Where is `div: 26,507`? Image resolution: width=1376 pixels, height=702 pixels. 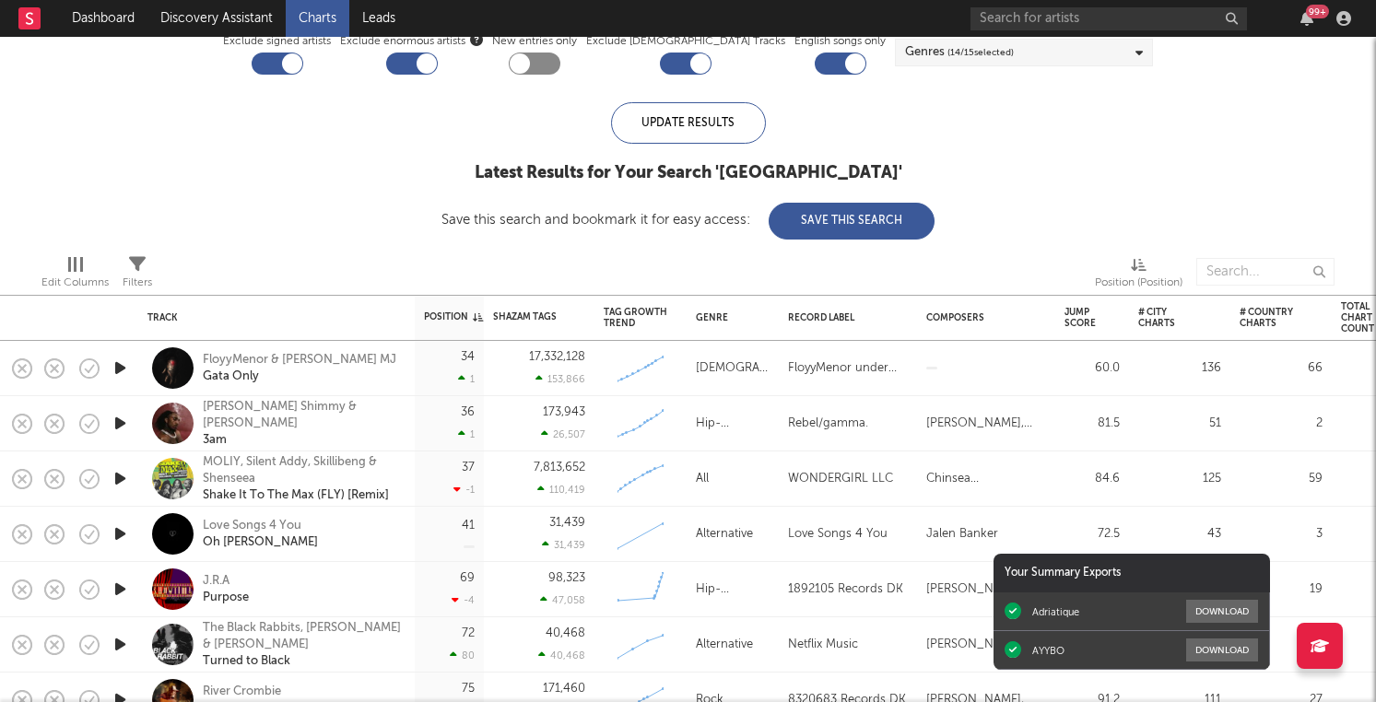
div: 26,507 is located at coordinates (563, 434).